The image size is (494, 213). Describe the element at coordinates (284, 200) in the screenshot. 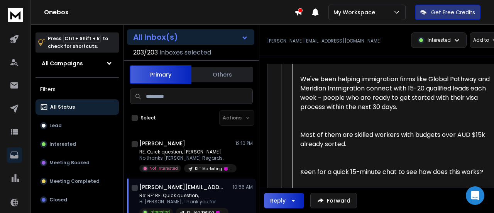

I see `button: Reply` at that location.